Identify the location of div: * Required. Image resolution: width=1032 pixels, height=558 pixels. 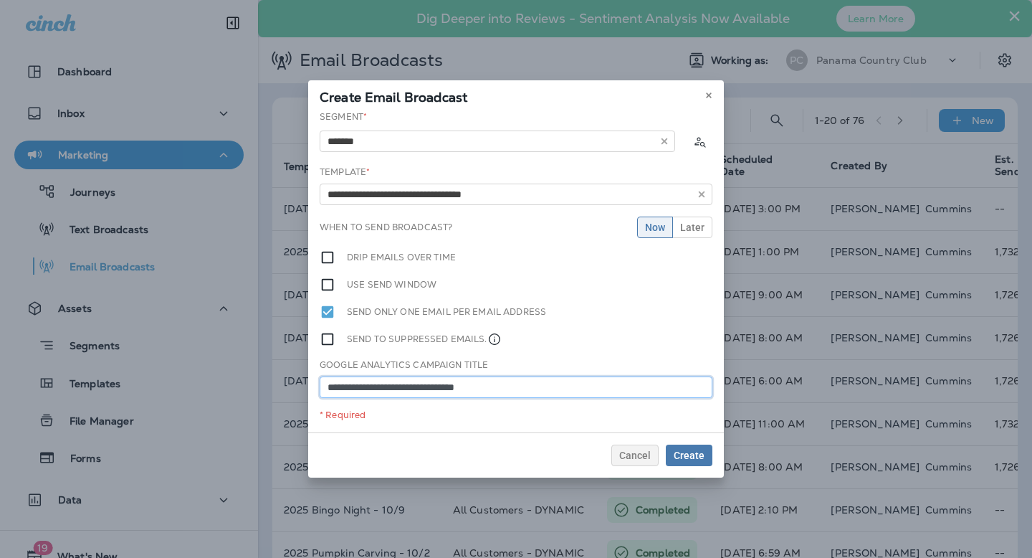
(516, 415).